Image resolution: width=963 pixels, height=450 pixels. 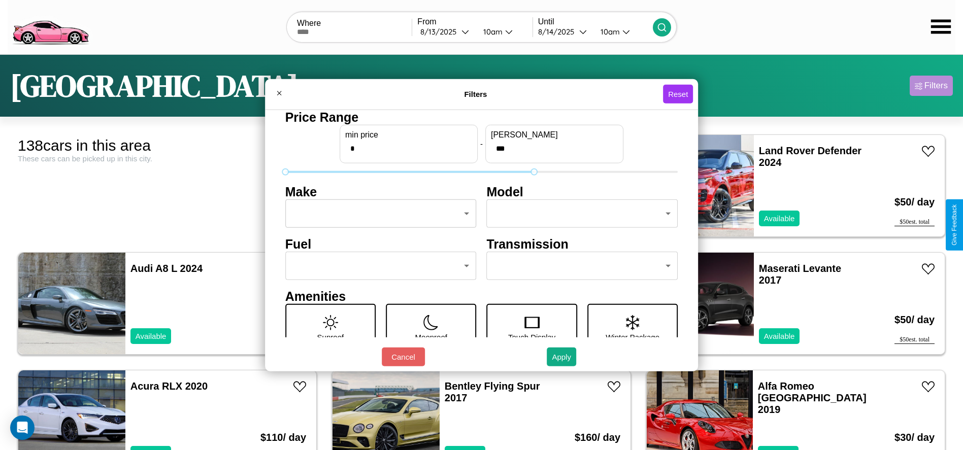 What do you see at coordinates (800, 274) in the screenshot?
I see `a: Maserati Levante 2017` at bounding box center [800, 274].